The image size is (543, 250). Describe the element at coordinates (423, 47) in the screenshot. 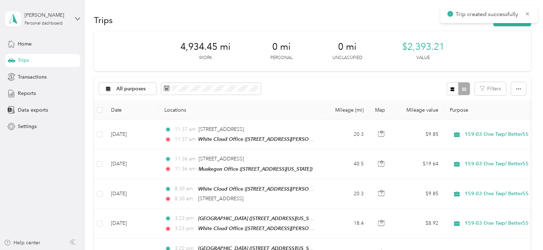

I see `span: $2,393.21` at that location.